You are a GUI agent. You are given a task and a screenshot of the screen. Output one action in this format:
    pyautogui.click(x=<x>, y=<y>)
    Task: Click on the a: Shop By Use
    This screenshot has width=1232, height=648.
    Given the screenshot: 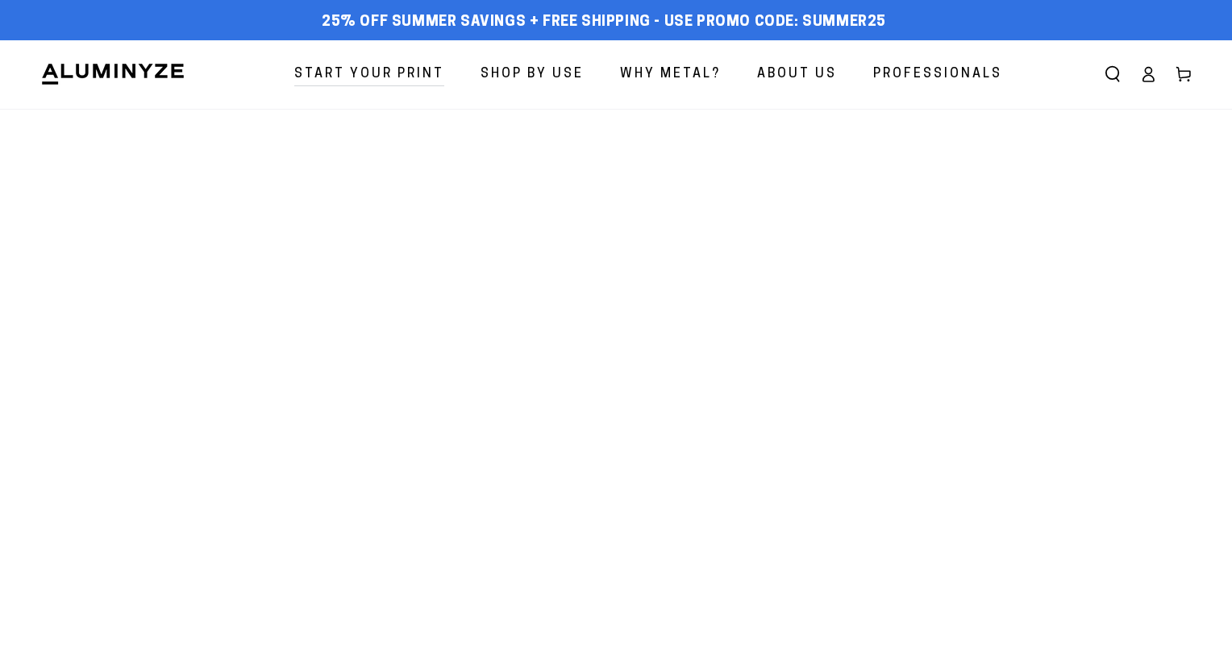 What is the action you would take?
    pyautogui.click(x=532, y=74)
    